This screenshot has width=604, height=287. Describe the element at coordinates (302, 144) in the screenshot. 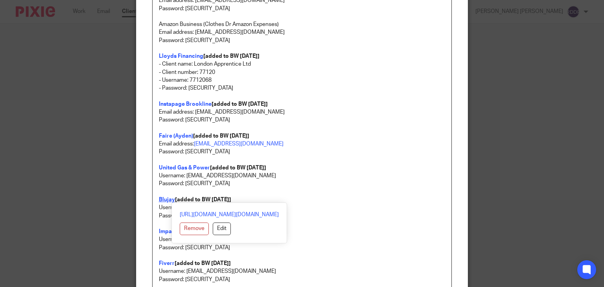

I see `p: Email address:` at that location.